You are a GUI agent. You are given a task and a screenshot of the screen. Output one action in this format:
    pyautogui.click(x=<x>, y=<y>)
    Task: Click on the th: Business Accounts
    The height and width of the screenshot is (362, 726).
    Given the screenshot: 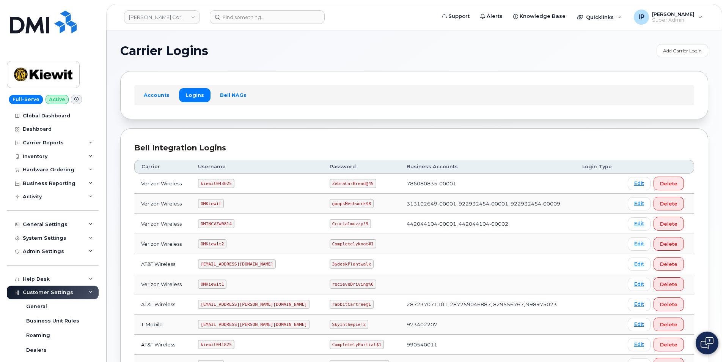 What is the action you would take?
    pyautogui.click(x=488, y=167)
    